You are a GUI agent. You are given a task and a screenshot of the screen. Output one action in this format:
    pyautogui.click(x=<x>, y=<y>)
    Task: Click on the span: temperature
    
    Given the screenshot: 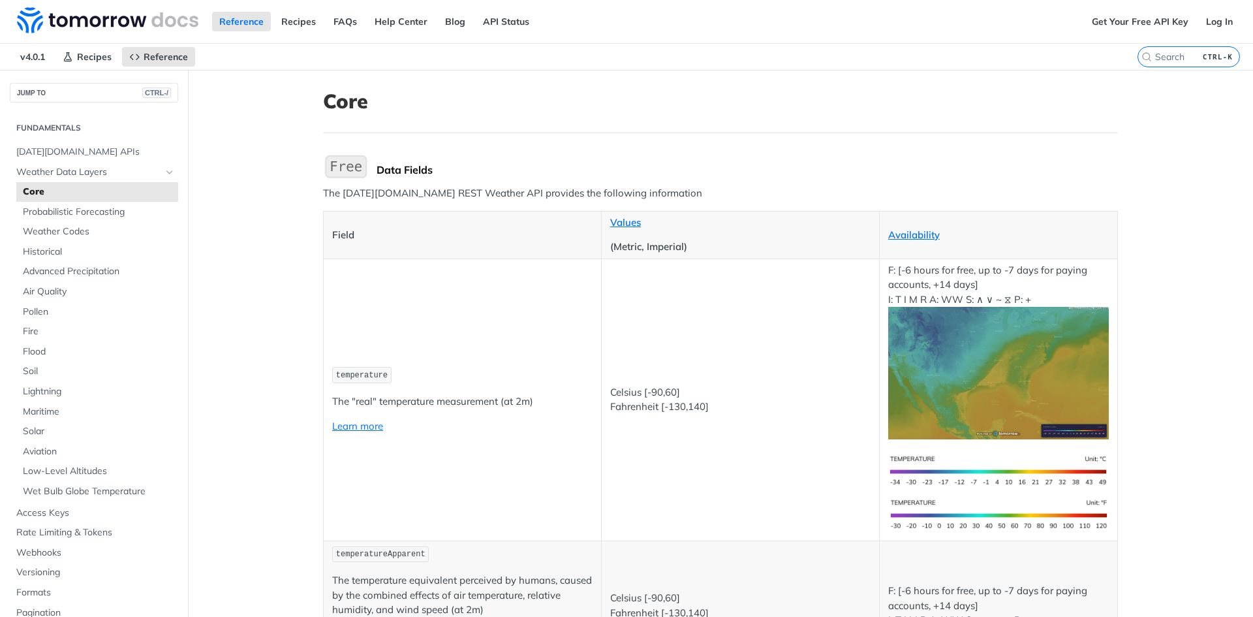 What is the action you would take?
    pyautogui.click(x=362, y=375)
    